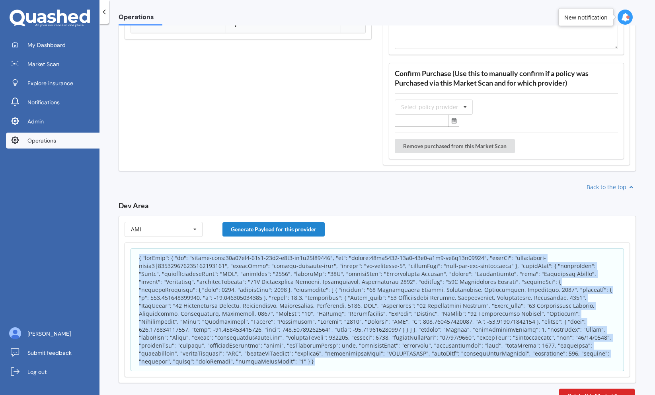 This screenshot has width=655, height=395. I want to click on span: Log out, so click(37, 371).